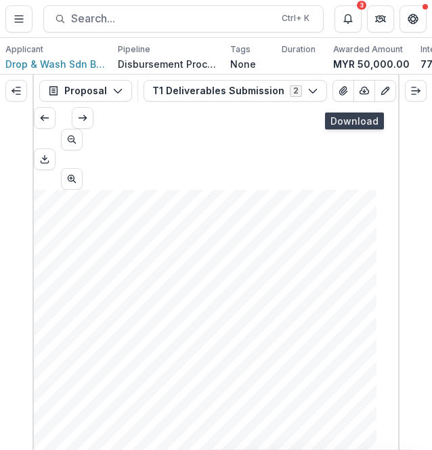 Image resolution: width=432 pixels, height=450 pixels. What do you see at coordinates (381, 19) in the screenshot?
I see `button: Partners` at bounding box center [381, 19].